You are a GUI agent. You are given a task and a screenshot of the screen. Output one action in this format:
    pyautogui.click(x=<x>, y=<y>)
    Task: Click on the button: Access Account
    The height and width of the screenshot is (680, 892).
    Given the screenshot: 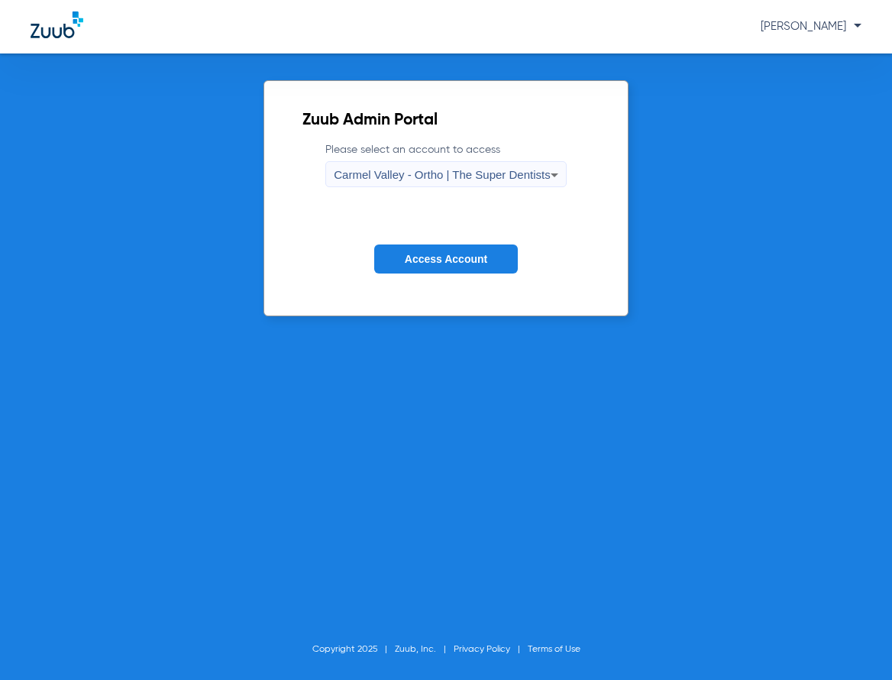 What is the action you would take?
    pyautogui.click(x=446, y=259)
    